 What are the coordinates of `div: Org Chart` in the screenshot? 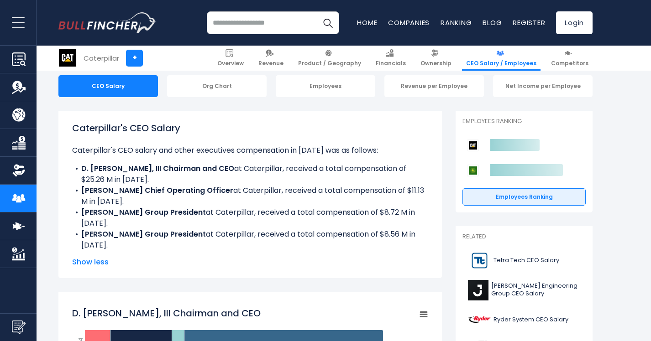 It's located at (217, 86).